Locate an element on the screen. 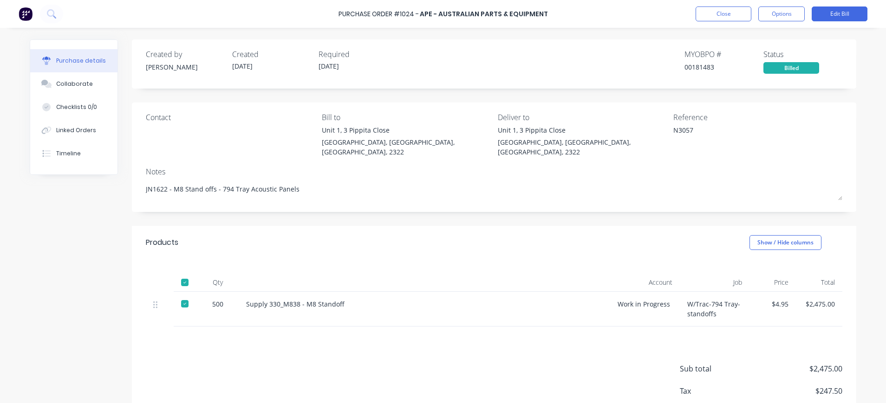 The width and height of the screenshot is (886, 403). div: 00181483 is located at coordinates (724, 67).